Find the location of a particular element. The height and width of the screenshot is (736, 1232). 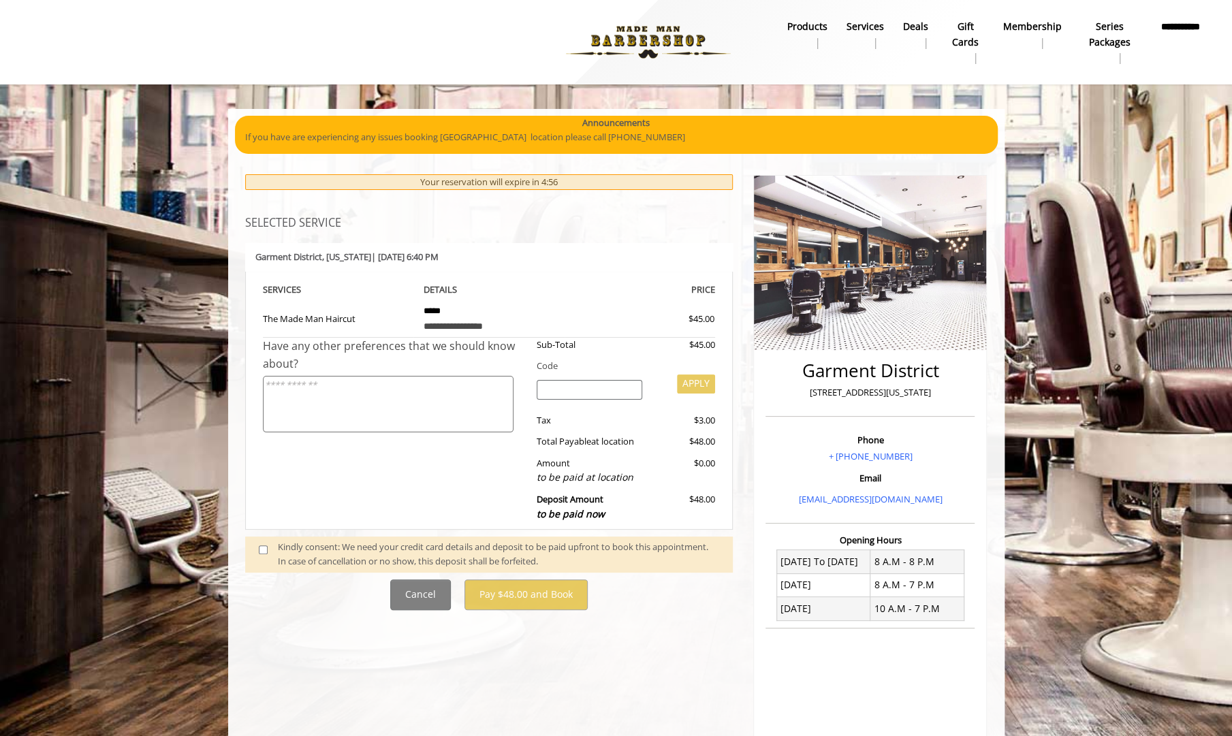

a: Series packagesSeries packages is located at coordinates (1109, 42).